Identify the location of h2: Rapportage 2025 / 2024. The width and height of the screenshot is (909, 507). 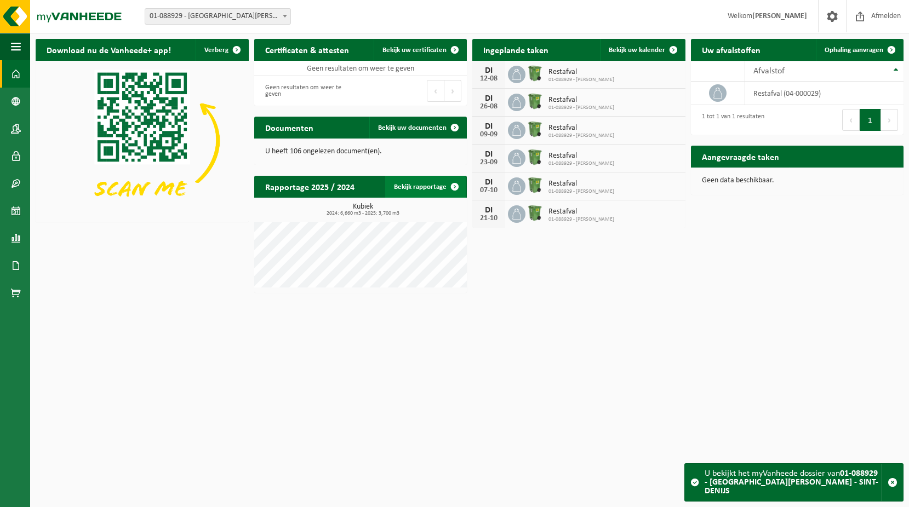
(310, 186).